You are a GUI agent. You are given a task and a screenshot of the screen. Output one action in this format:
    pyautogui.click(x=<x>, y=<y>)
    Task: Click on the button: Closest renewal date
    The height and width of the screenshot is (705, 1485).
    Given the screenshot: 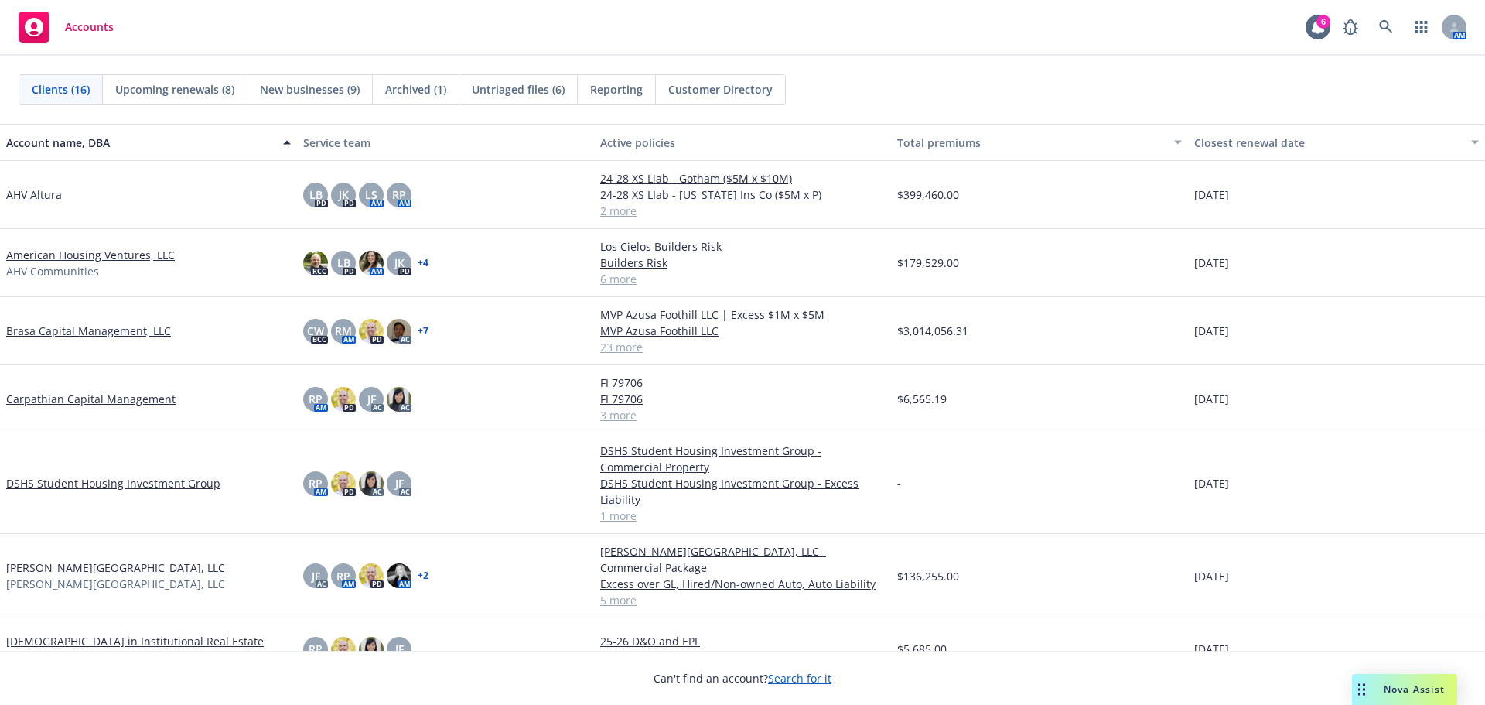 What is the action you would take?
    pyautogui.click(x=1337, y=142)
    